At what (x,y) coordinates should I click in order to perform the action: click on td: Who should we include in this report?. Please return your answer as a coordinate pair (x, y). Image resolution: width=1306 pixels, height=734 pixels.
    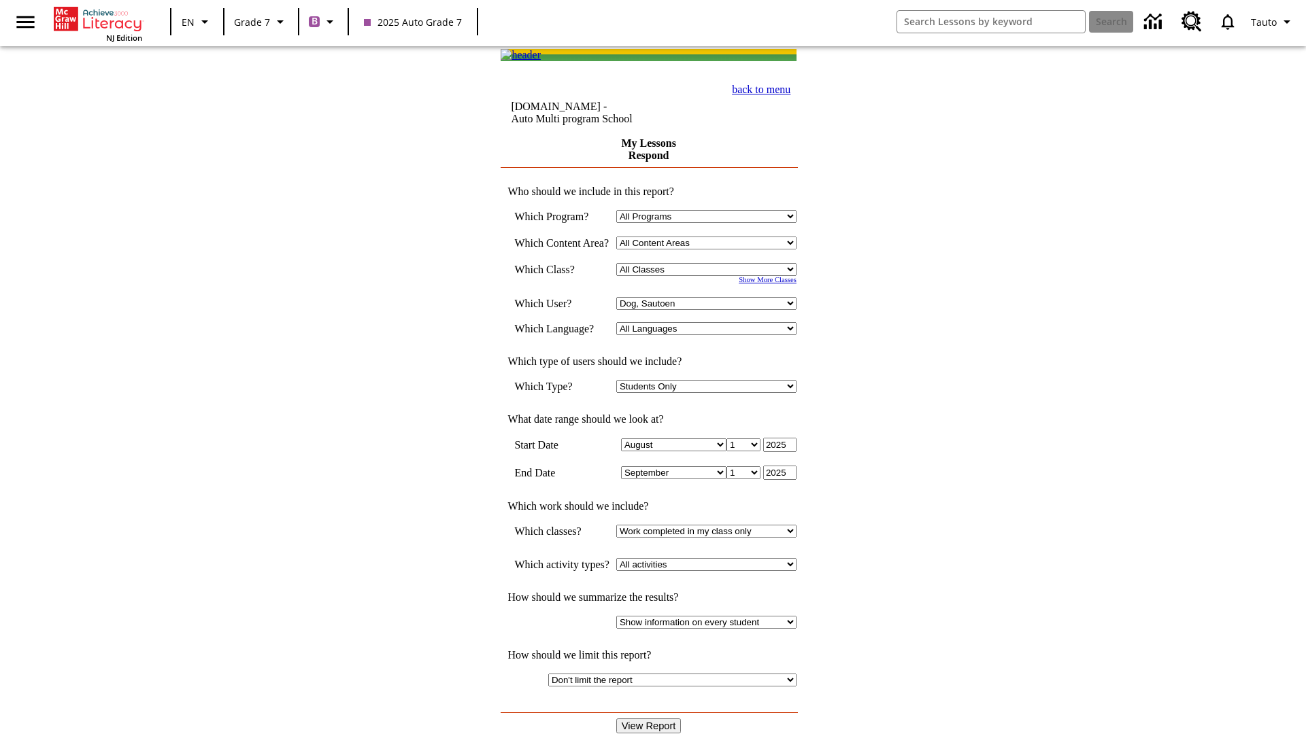
    Looking at the image, I should click on (648, 192).